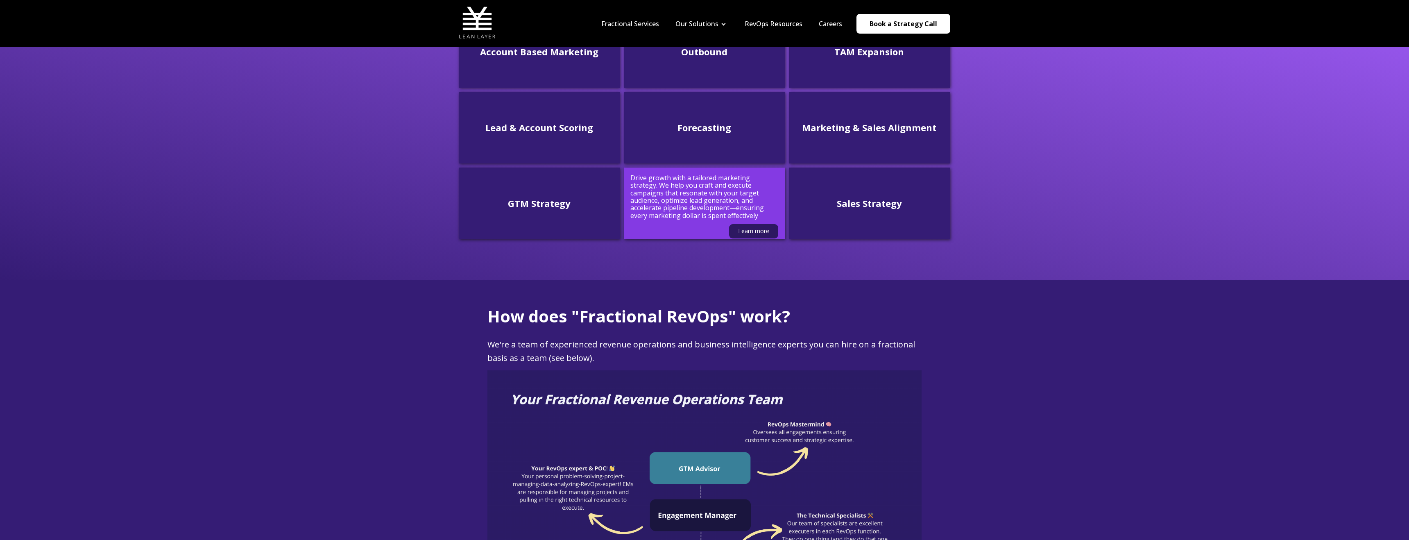  I want to click on a: Fractional Services, so click(630, 24).